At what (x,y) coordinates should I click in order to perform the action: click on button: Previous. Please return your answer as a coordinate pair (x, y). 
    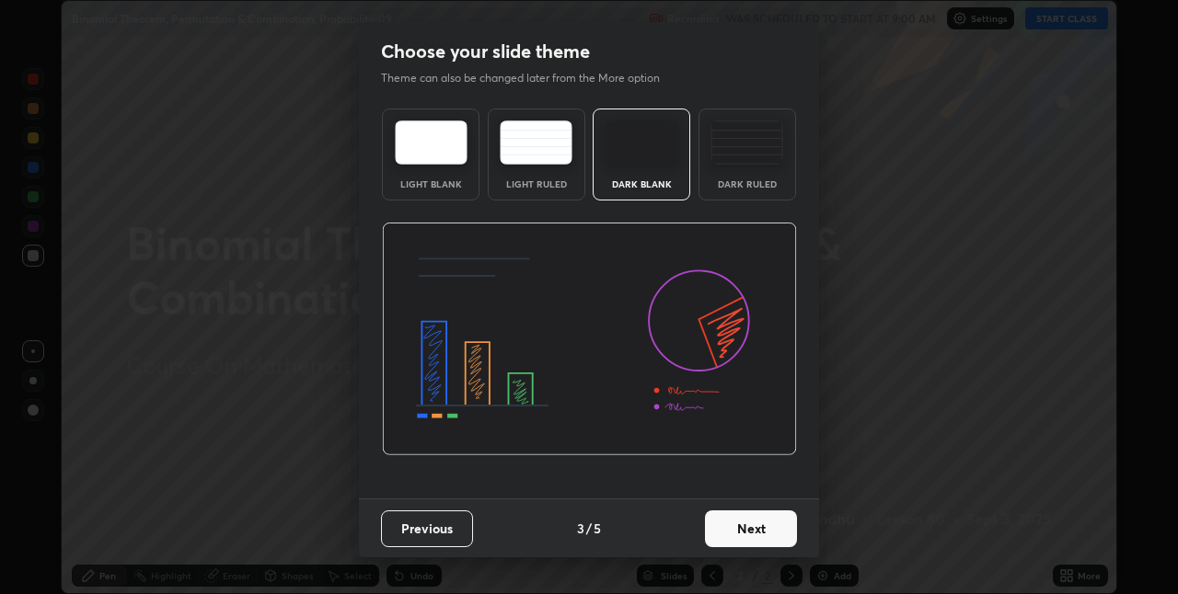
    Looking at the image, I should click on (427, 529).